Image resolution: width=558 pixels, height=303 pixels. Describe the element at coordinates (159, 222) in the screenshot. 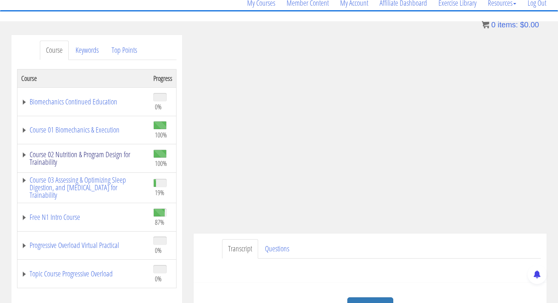

I see `span: 87%` at that location.